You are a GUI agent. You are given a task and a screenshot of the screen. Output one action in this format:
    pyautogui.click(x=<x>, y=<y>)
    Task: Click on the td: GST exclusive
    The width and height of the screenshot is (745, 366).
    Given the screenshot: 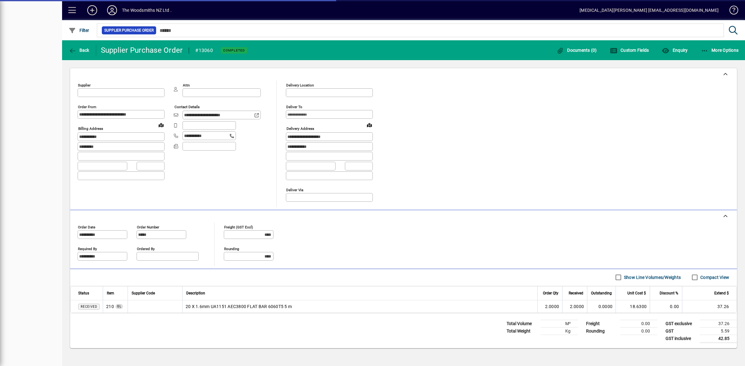 What is the action you would take?
    pyautogui.click(x=681, y=324)
    